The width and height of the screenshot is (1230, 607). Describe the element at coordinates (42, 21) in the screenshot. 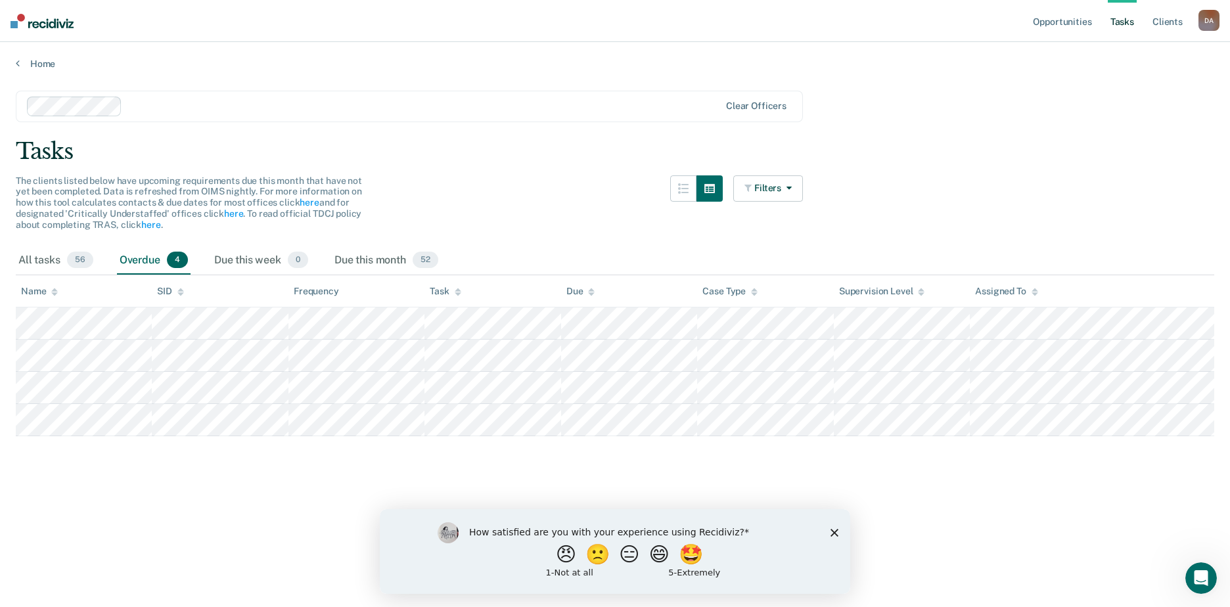

I see `img: Recidiviz` at that location.